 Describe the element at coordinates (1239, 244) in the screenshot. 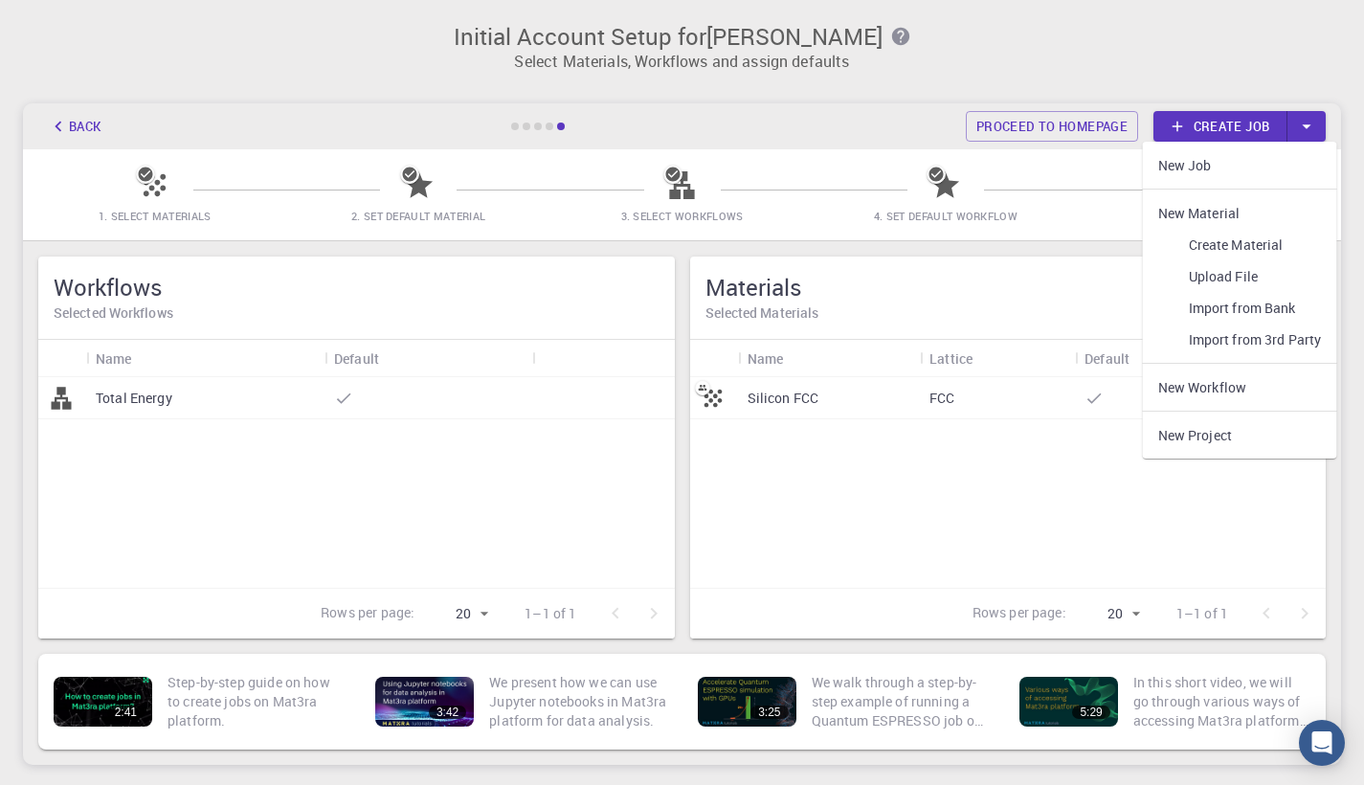

I see `a: Create Material` at that location.